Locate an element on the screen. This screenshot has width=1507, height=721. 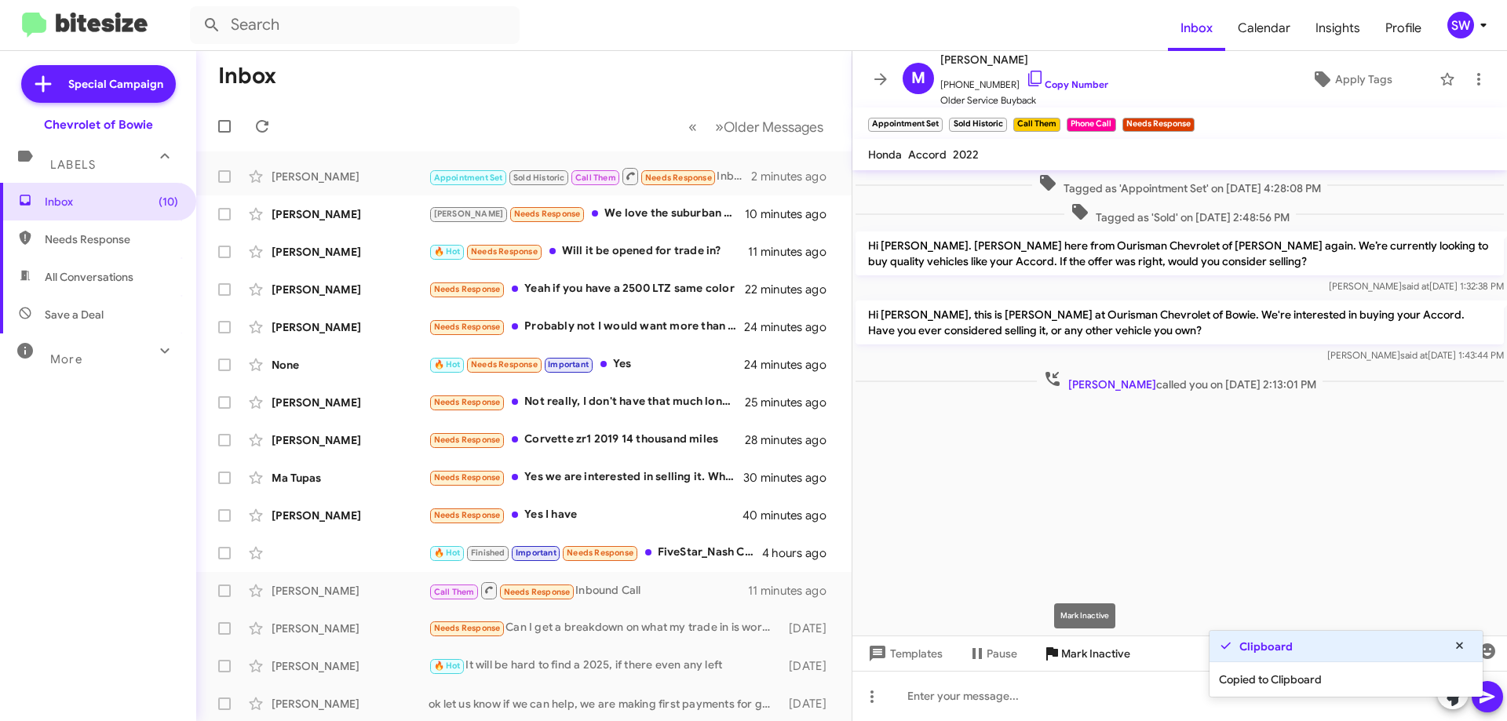
div: ok let us know if we can help, we are making first payments for govt. employees is located at coordinates (604, 704).